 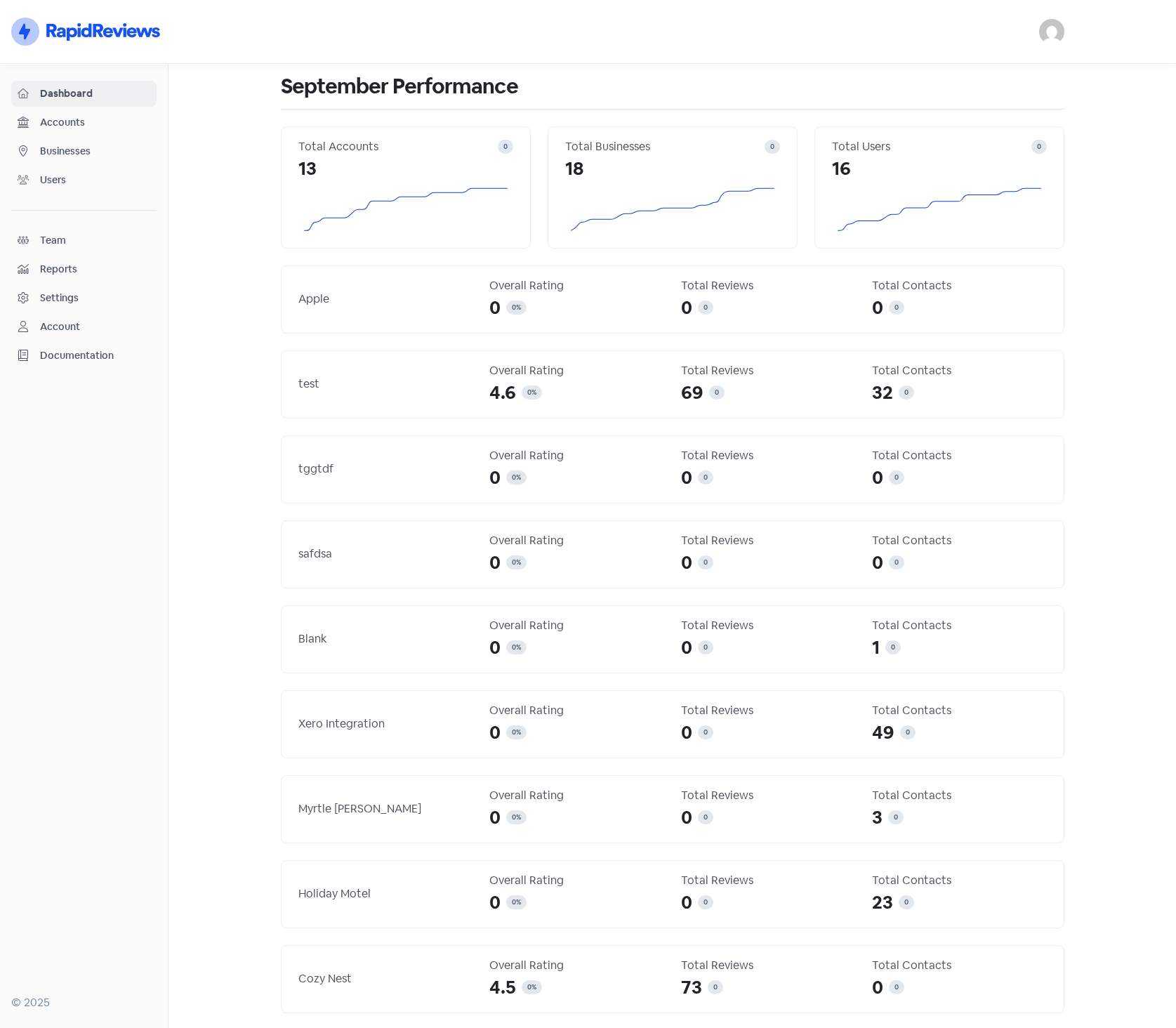 I want to click on a: Accounts, so click(x=83, y=122).